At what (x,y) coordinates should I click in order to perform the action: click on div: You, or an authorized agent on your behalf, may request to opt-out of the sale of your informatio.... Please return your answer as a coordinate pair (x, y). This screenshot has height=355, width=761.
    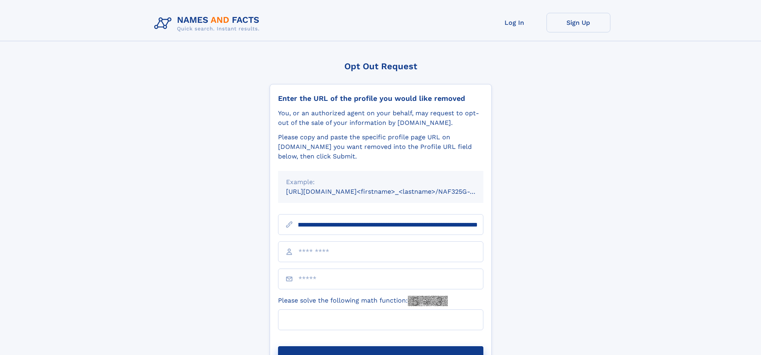
    Looking at the image, I should click on (381, 118).